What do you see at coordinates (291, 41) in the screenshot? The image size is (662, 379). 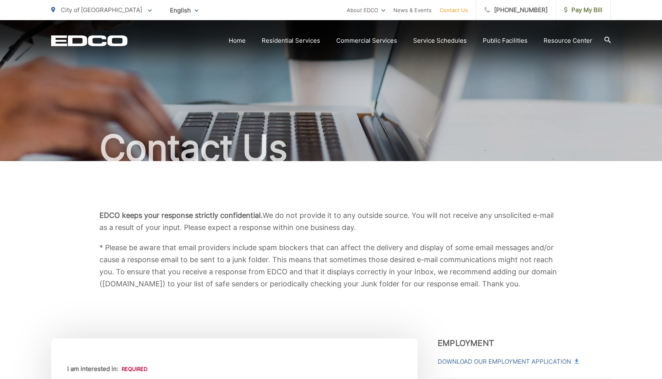 I see `a: Residential Services` at bounding box center [291, 41].